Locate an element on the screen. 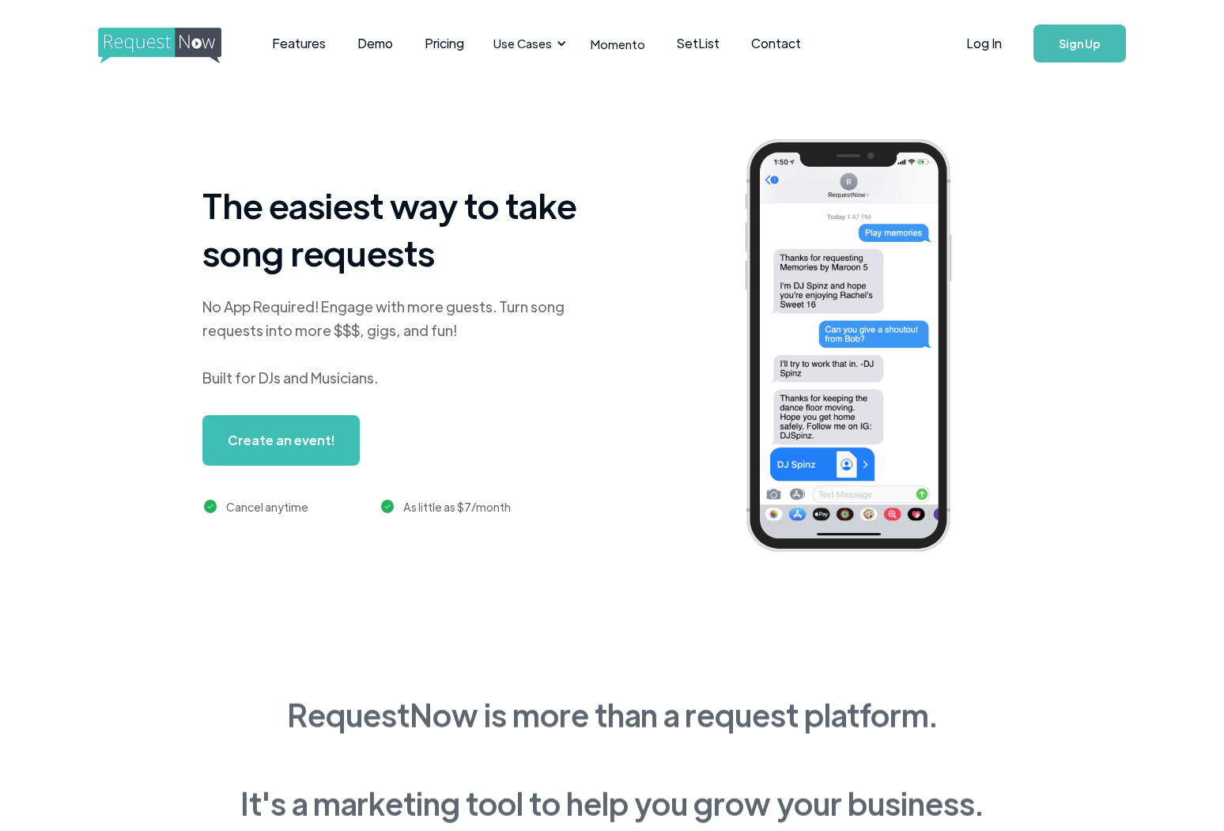 Image resolution: width=1224 pixels, height=831 pixels. h1: The easiest way to take song requests is located at coordinates (400, 228).